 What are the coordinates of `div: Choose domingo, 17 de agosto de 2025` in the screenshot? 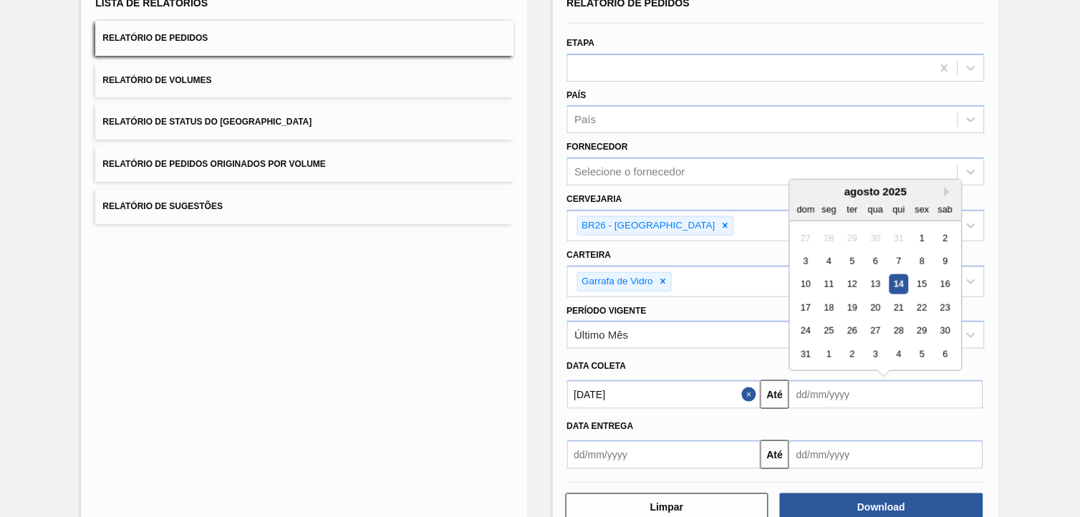 It's located at (805, 307).